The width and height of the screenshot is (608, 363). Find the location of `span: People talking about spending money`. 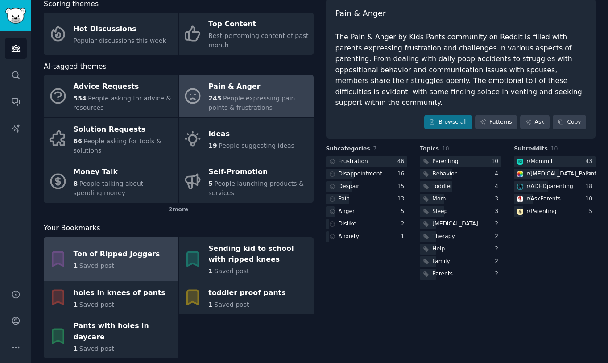

span: People talking about spending money is located at coordinates (108, 188).